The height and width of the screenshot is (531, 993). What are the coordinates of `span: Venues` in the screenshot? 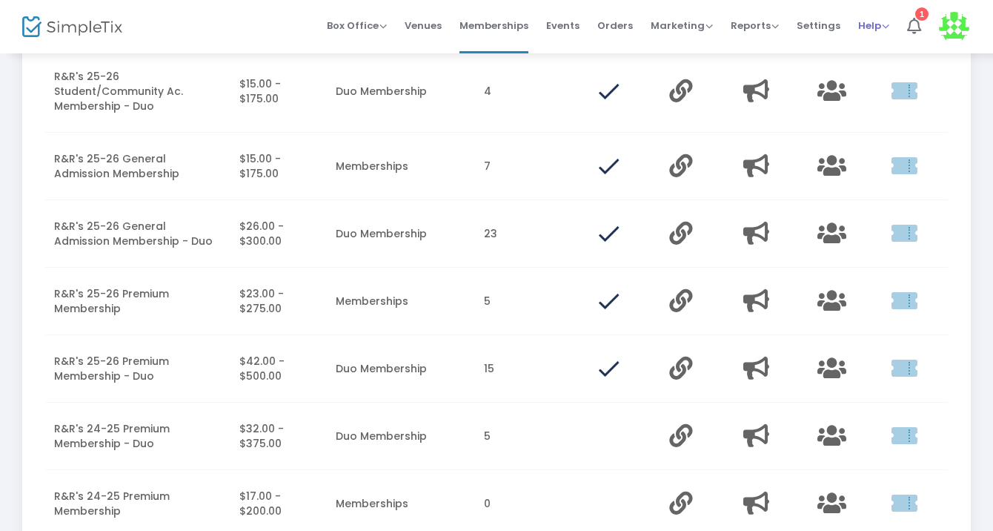 It's located at (423, 25).